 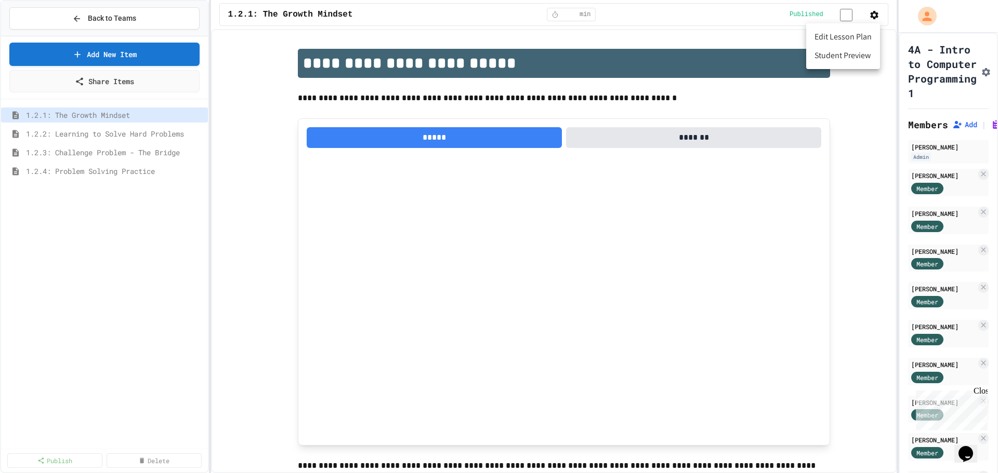 What do you see at coordinates (112, 18) in the screenshot?
I see `span: Back to Teams` at bounding box center [112, 18].